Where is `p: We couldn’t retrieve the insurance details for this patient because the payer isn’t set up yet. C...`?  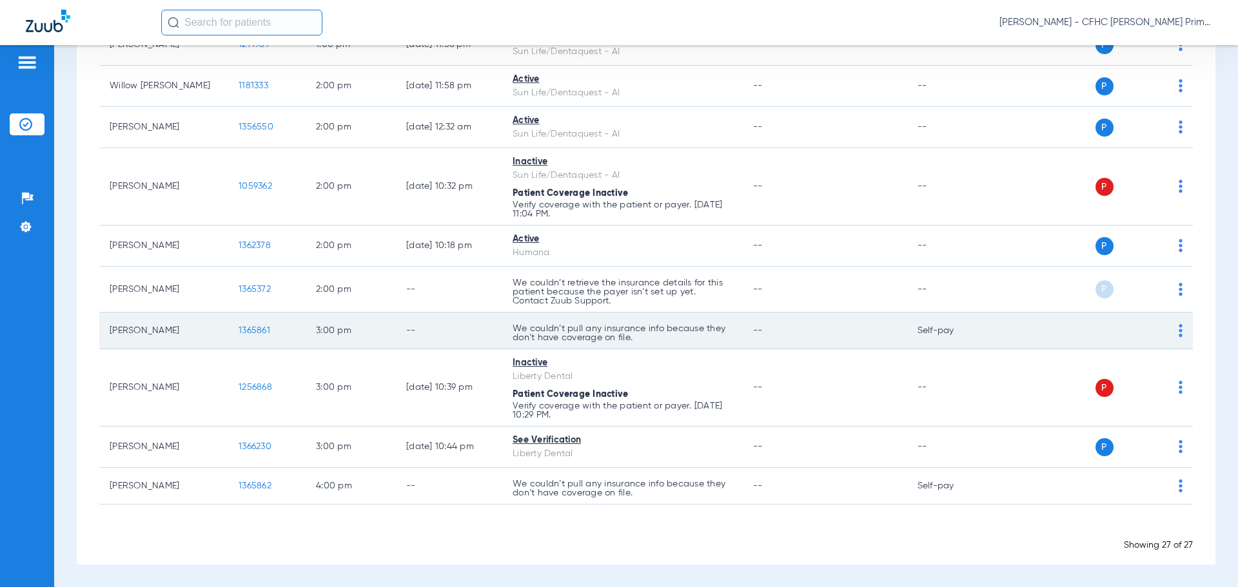
p: We couldn’t retrieve the insurance details for this patient because the payer isn’t set up yet. C... is located at coordinates (622, 292).